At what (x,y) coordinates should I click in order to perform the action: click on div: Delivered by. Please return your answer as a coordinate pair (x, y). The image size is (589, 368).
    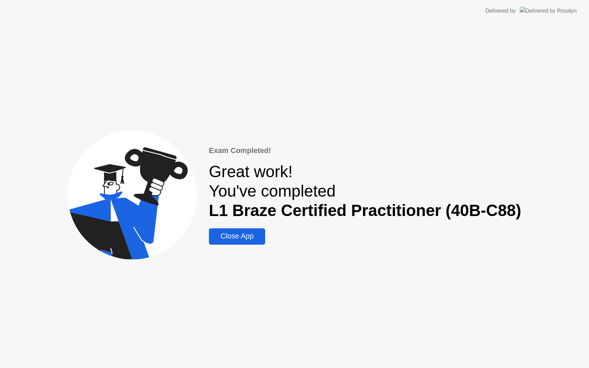
    Looking at the image, I should click on (501, 11).